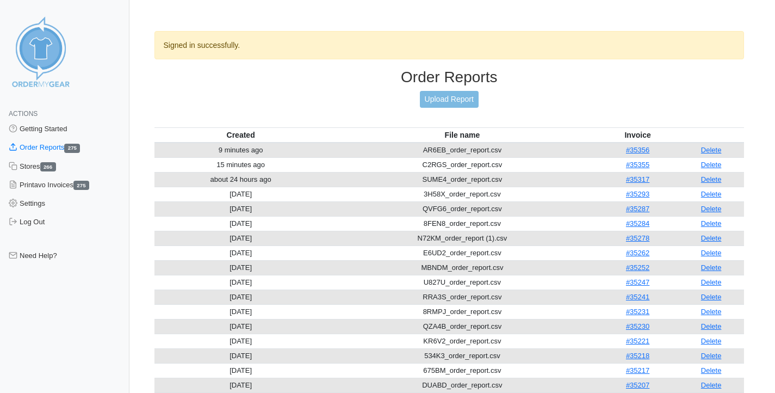  What do you see at coordinates (462, 282) in the screenshot?
I see `td: U827U_order_report.csv` at bounding box center [462, 282].